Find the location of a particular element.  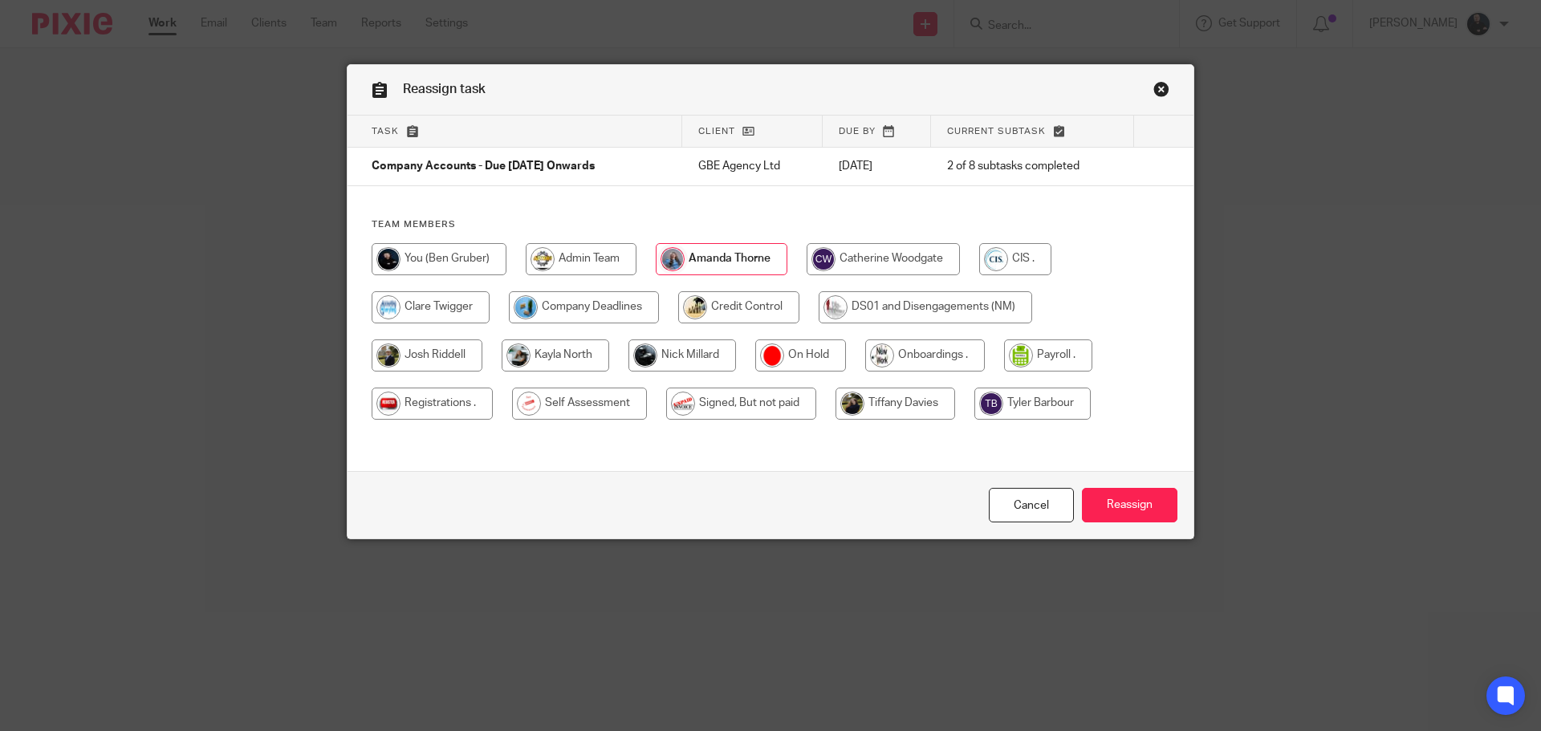

h4: Team members is located at coordinates (770, 225).